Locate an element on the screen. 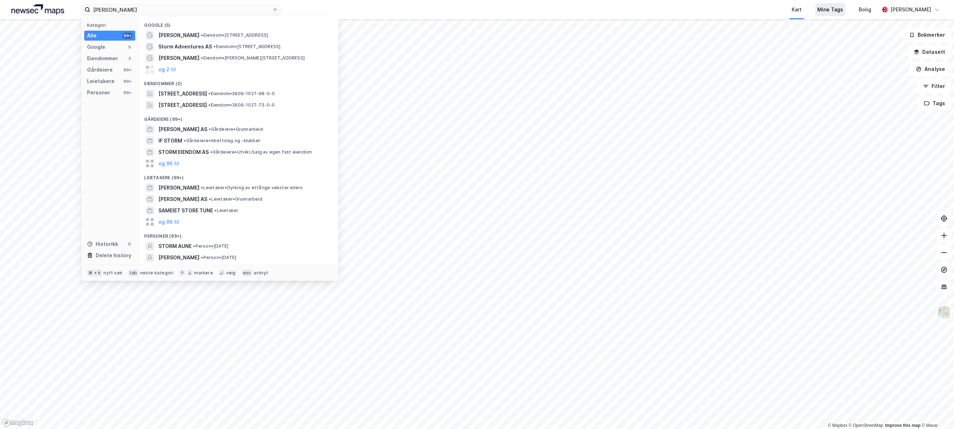  button: Tags is located at coordinates (934, 103).